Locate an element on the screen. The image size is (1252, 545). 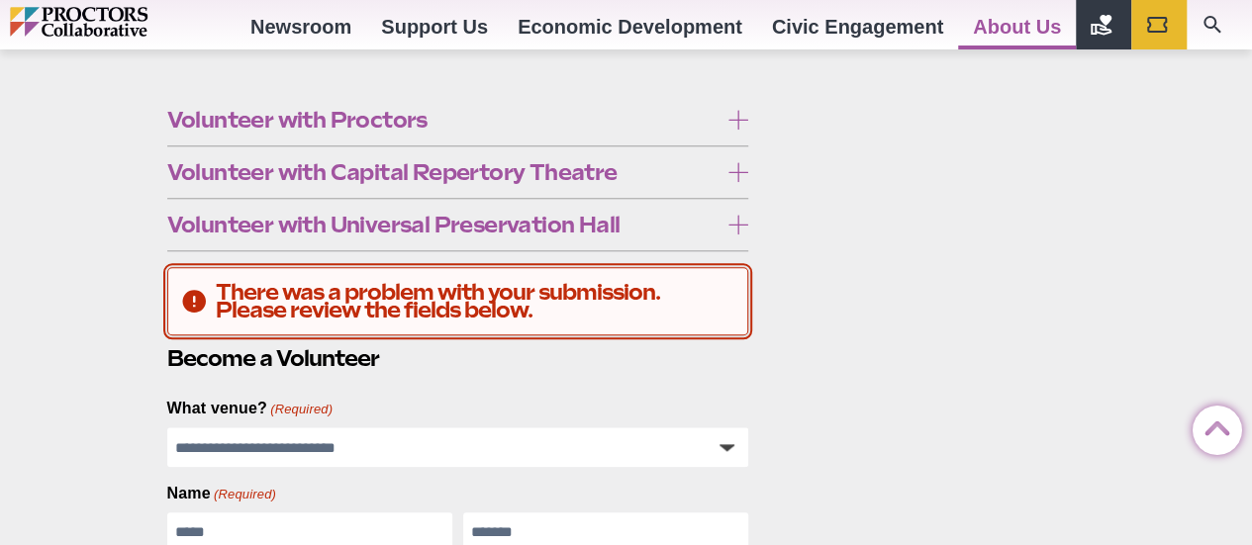
h2: Become a Volunteer is located at coordinates (458, 358).